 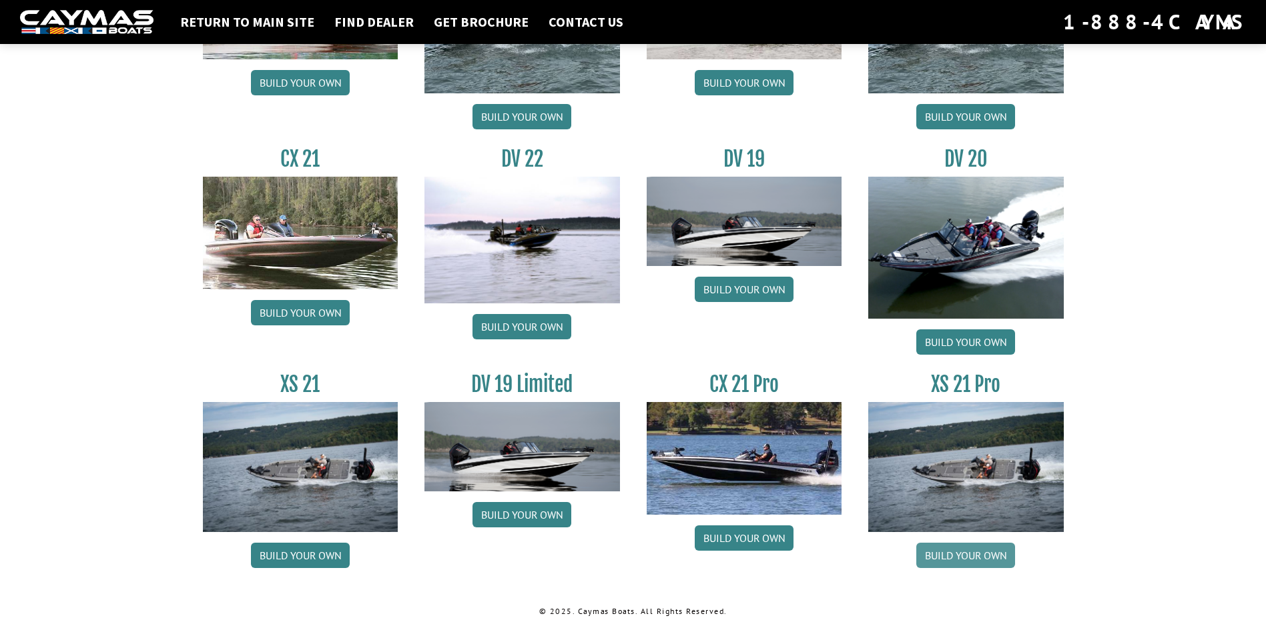 What do you see at coordinates (481, 22) in the screenshot?
I see `a: Get Brochure` at bounding box center [481, 22].